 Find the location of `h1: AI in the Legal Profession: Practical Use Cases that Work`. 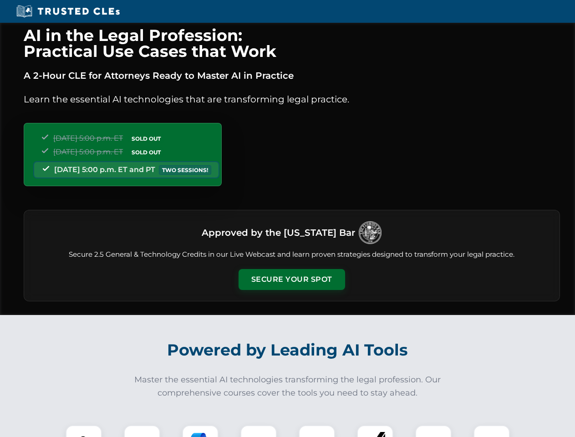

h1: AI in the Legal Profession: Practical Use Cases that Work is located at coordinates (292, 43).